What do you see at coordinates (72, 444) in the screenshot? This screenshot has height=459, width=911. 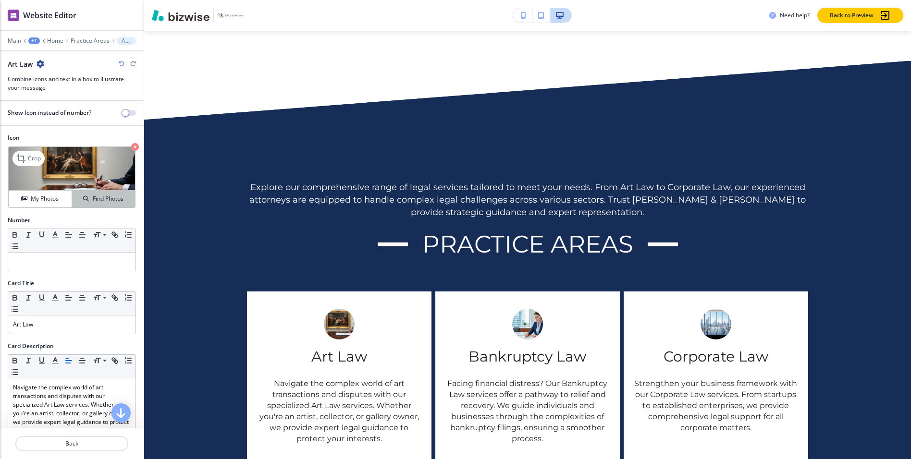 I see `p: Back` at bounding box center [72, 444].